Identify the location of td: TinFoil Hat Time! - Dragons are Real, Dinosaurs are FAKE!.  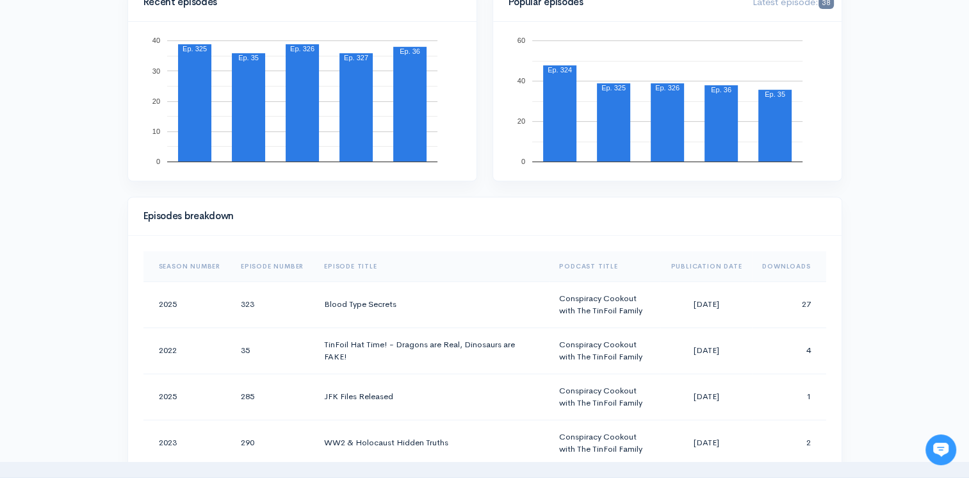
(431, 350).